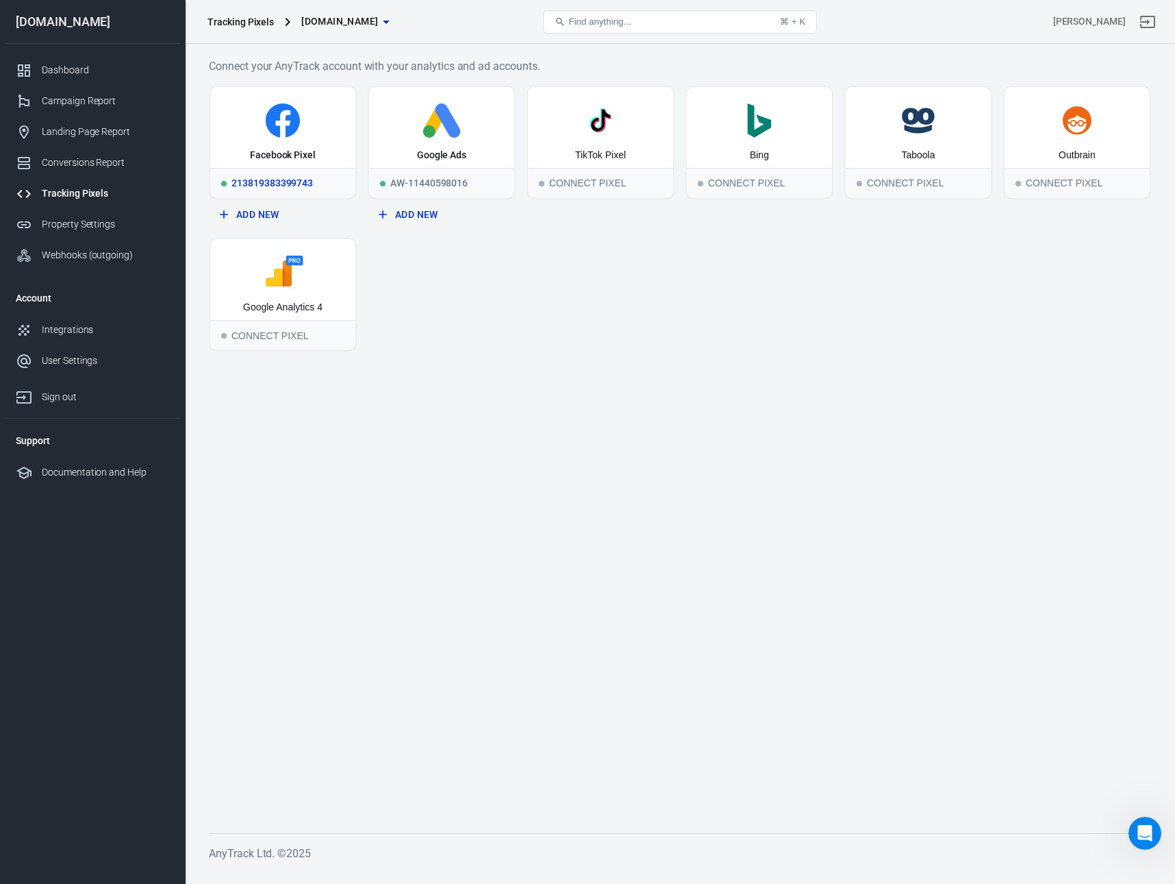  Describe the element at coordinates (105, 162) in the screenshot. I see `div: Conversions Report` at that location.